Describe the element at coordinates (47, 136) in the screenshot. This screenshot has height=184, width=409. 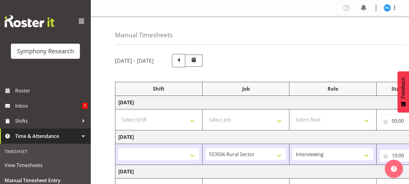
I see `span: Time & Attendance` at that location.